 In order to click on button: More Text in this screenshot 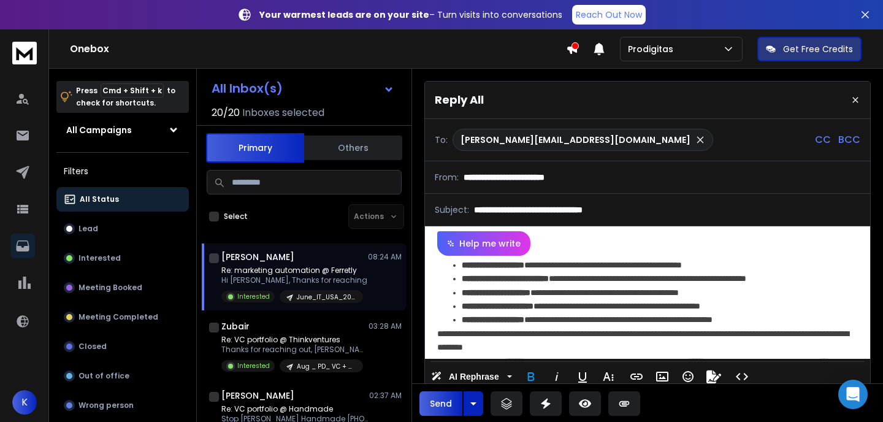, I will do `click(608, 377)`.